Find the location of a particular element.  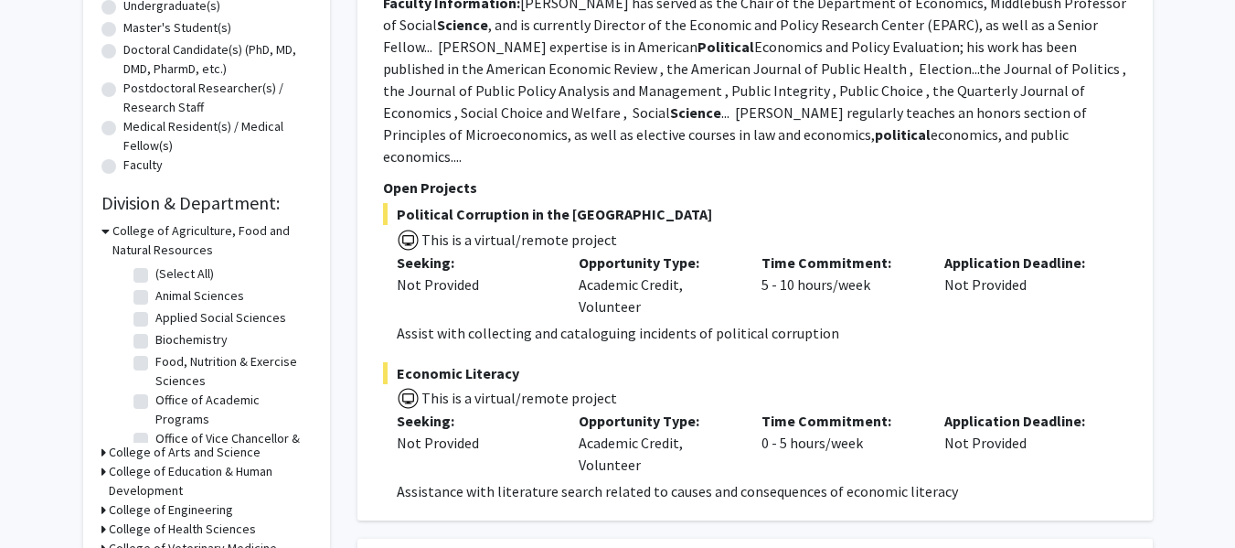

div: 0 - 5 hours/week is located at coordinates (839, 442).